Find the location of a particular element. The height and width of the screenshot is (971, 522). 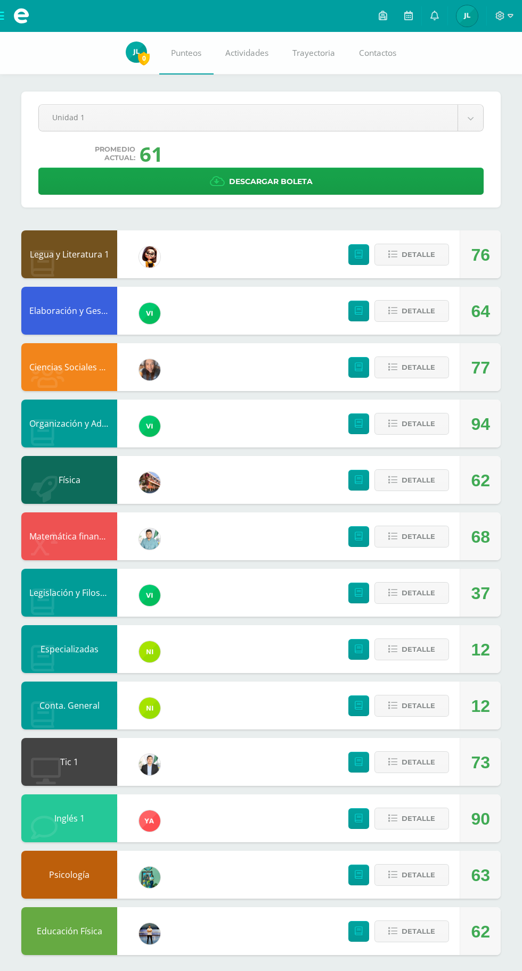

div: Legua y Literatura 1 is located at coordinates (69, 254).